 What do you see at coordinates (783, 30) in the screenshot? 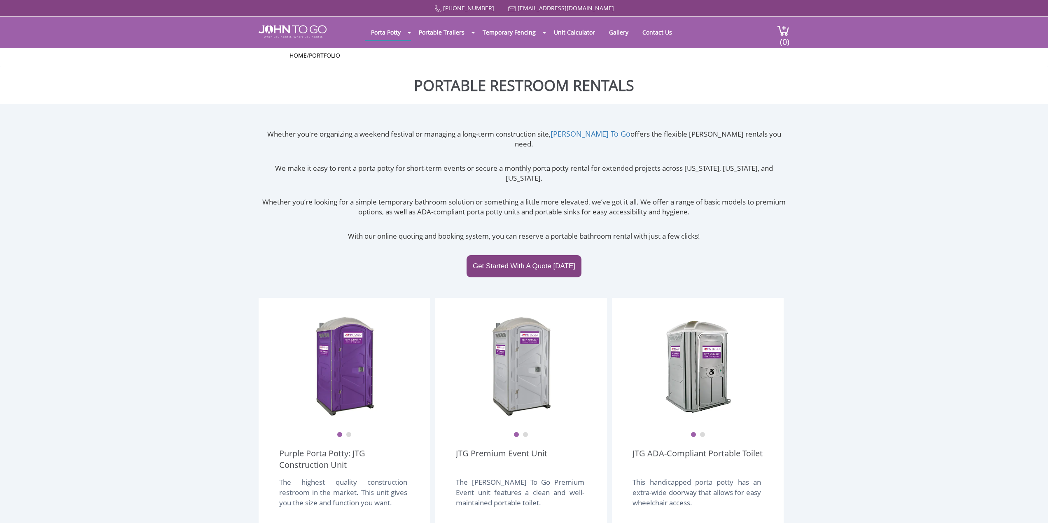
I see `img: cart a` at bounding box center [783, 30].